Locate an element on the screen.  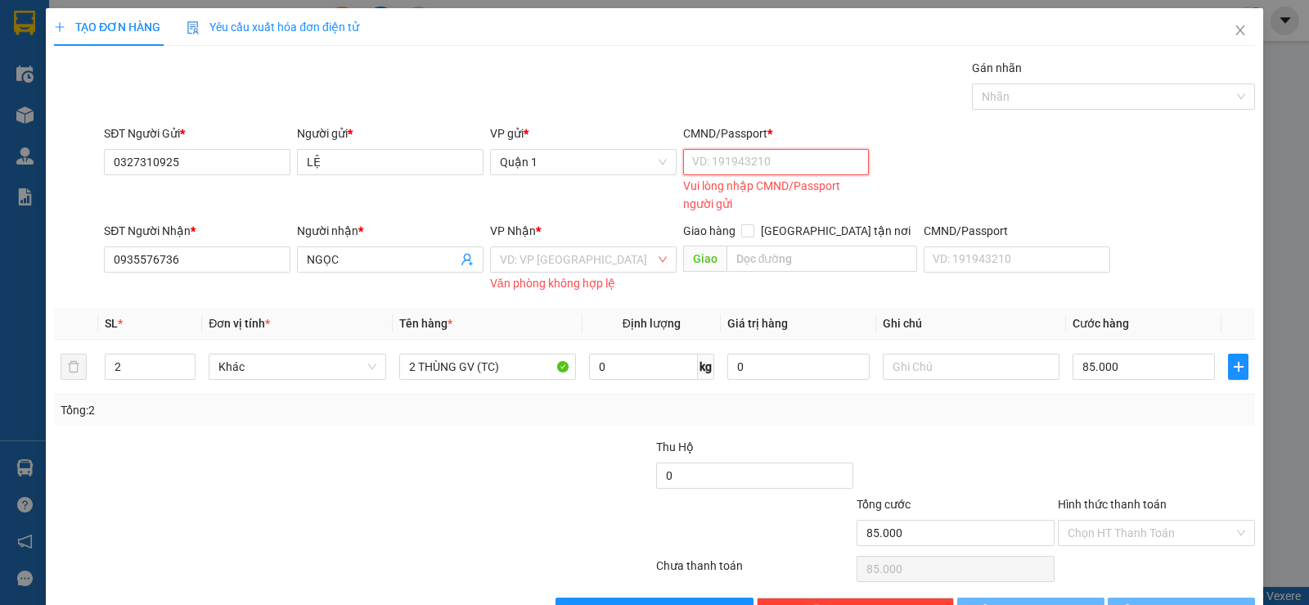
div: Người nhận is located at coordinates (390, 231).